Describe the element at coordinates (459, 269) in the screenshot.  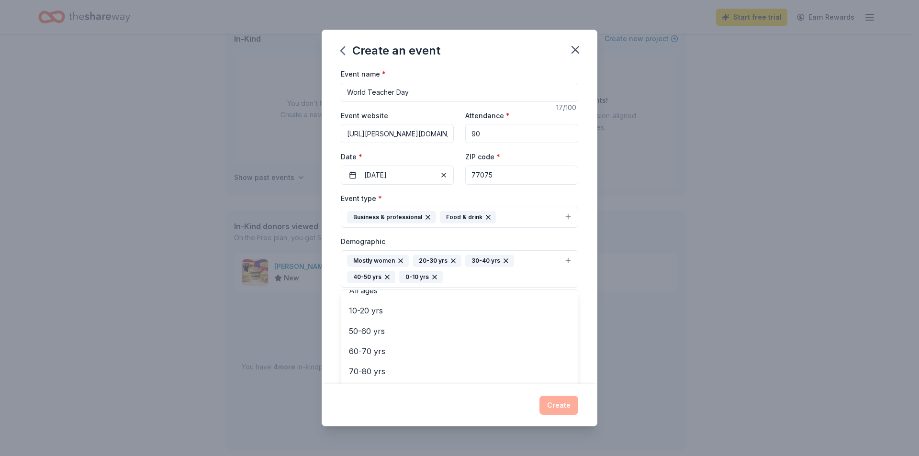
I see `button: Mostly women20-30 yrs30-40 yrs40-50 yrs0-10 yrs` at that location.